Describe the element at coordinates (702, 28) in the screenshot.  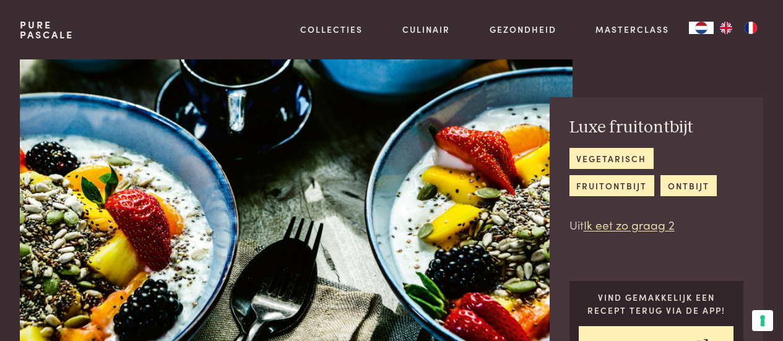
I see `a: NL` at that location.